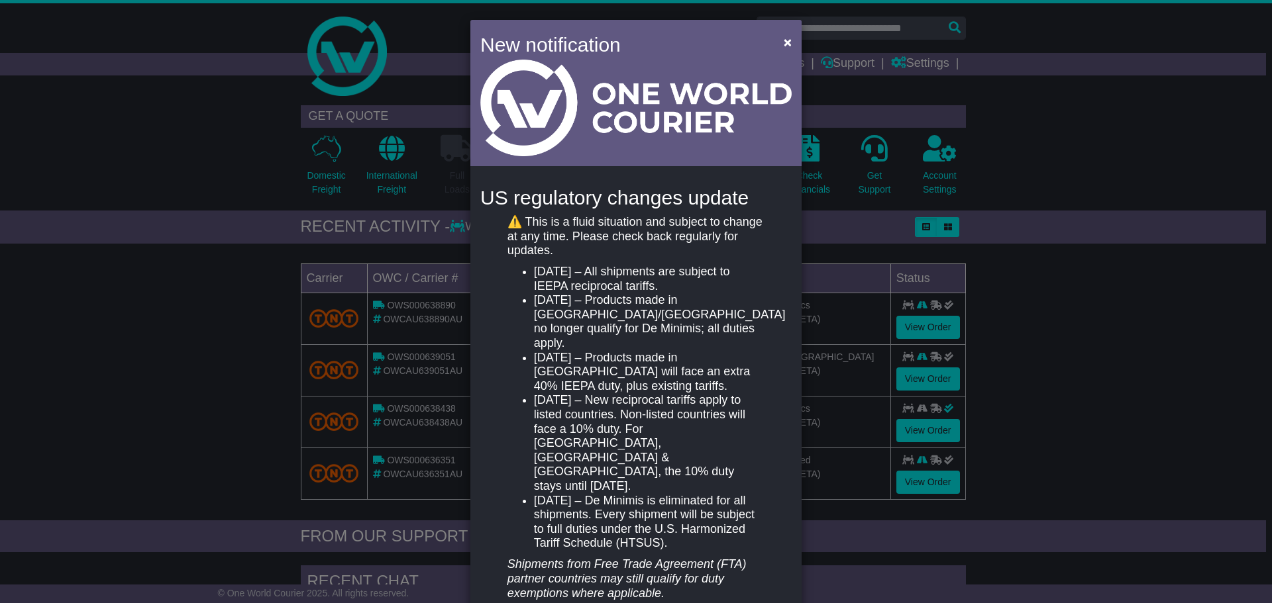 Image resolution: width=1272 pixels, height=603 pixels. What do you see at coordinates (626, 578) in the screenshot?
I see `em: Shipments from Free Trade Agreement (FTA) partner countries may still qualify for duty exemptions...` at bounding box center [626, 578].